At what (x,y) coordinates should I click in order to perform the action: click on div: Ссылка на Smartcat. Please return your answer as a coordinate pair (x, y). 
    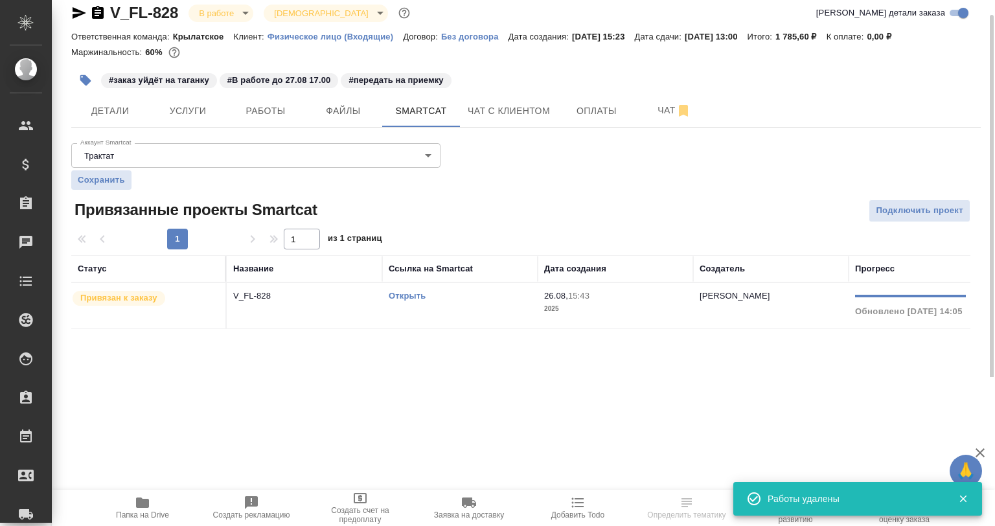
    Looking at the image, I should click on (431, 269).